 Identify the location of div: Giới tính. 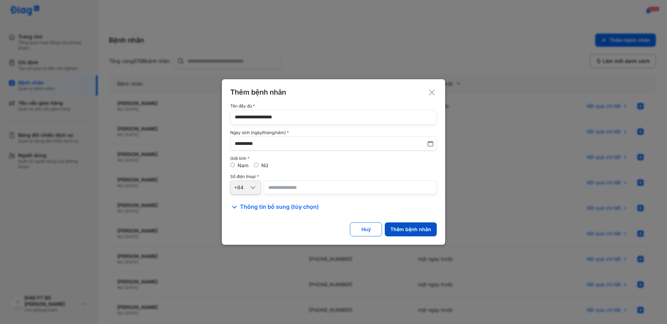
(333, 158).